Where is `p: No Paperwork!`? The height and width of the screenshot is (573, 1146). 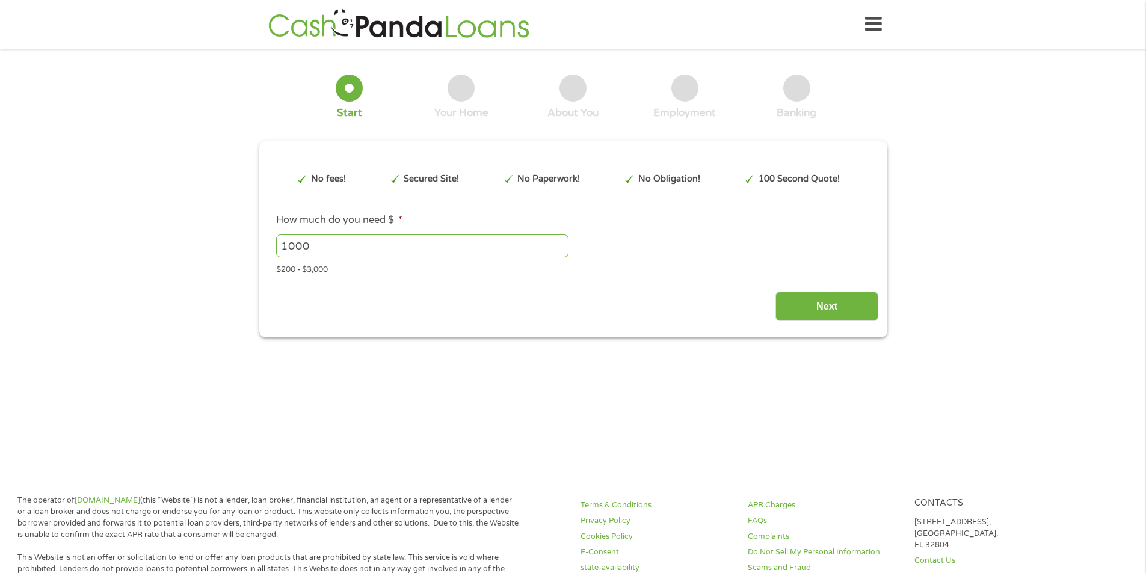 p: No Paperwork! is located at coordinates (549, 179).